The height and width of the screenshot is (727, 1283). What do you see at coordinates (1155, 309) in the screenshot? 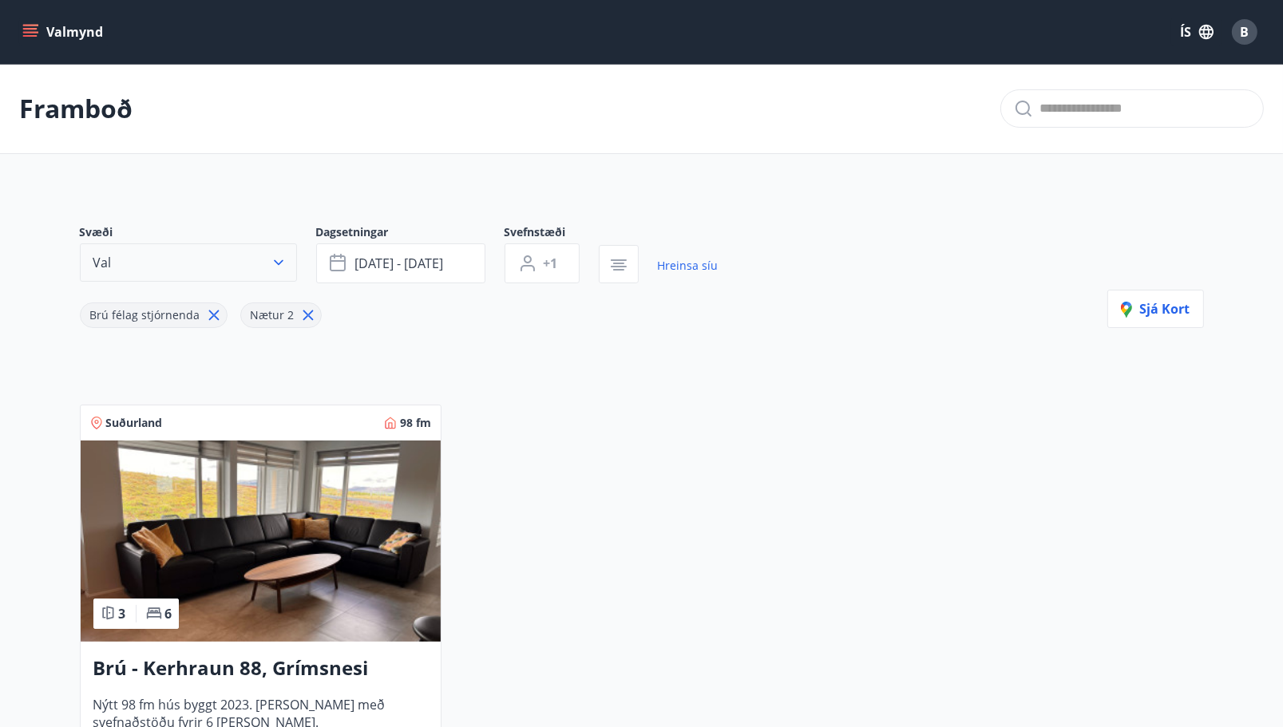
I see `button: Sjá kort` at bounding box center [1155, 309].